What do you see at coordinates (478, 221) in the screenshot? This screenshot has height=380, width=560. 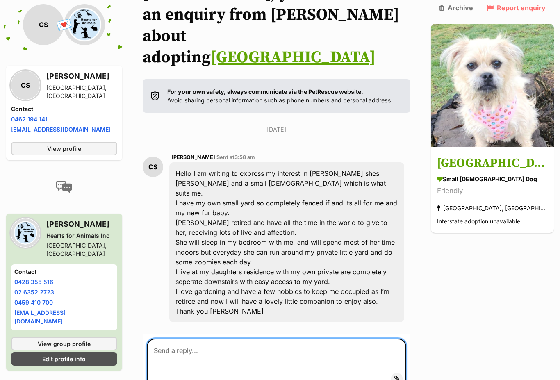 I see `span: Interstate adoption unavailable` at bounding box center [478, 221].